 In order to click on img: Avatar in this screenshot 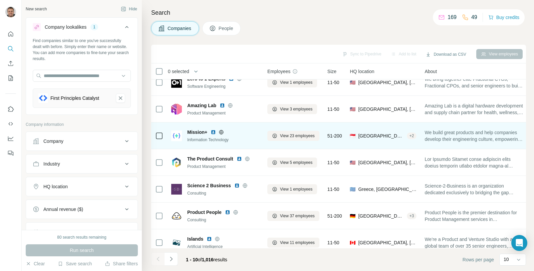, I will do `click(11, 12)`.